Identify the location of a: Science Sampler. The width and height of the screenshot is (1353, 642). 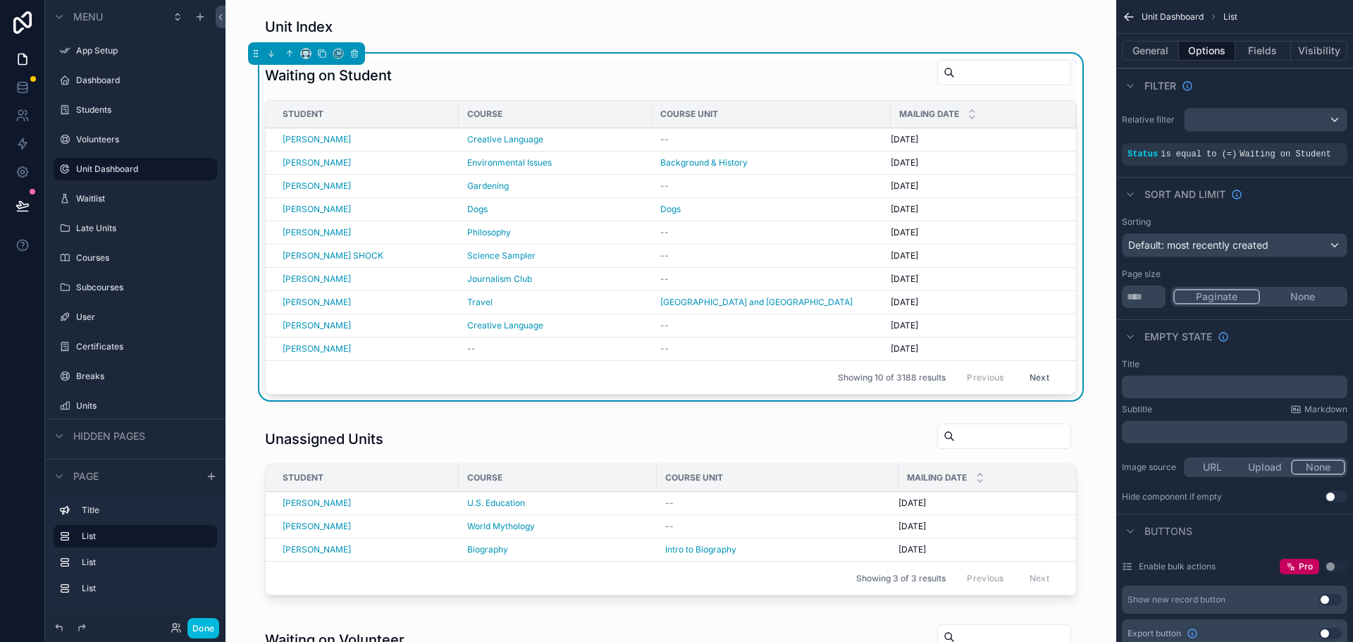
(555, 256).